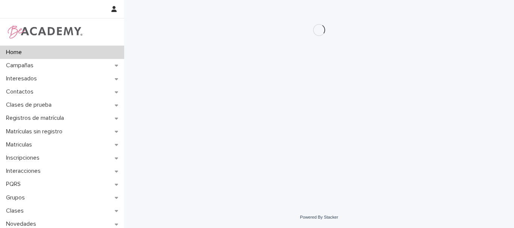  What do you see at coordinates (318, 217) in the screenshot?
I see `a: Powered By Stacker` at bounding box center [318, 217].